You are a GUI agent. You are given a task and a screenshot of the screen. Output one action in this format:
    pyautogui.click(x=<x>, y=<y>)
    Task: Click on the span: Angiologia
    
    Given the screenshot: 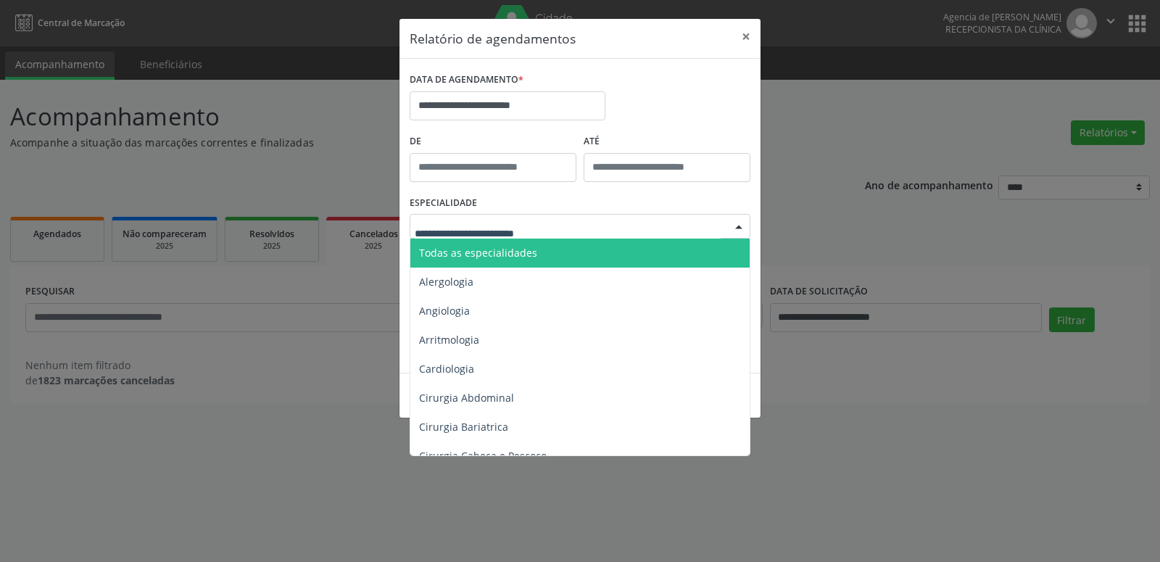 What is the action you would take?
    pyautogui.click(x=444, y=310)
    